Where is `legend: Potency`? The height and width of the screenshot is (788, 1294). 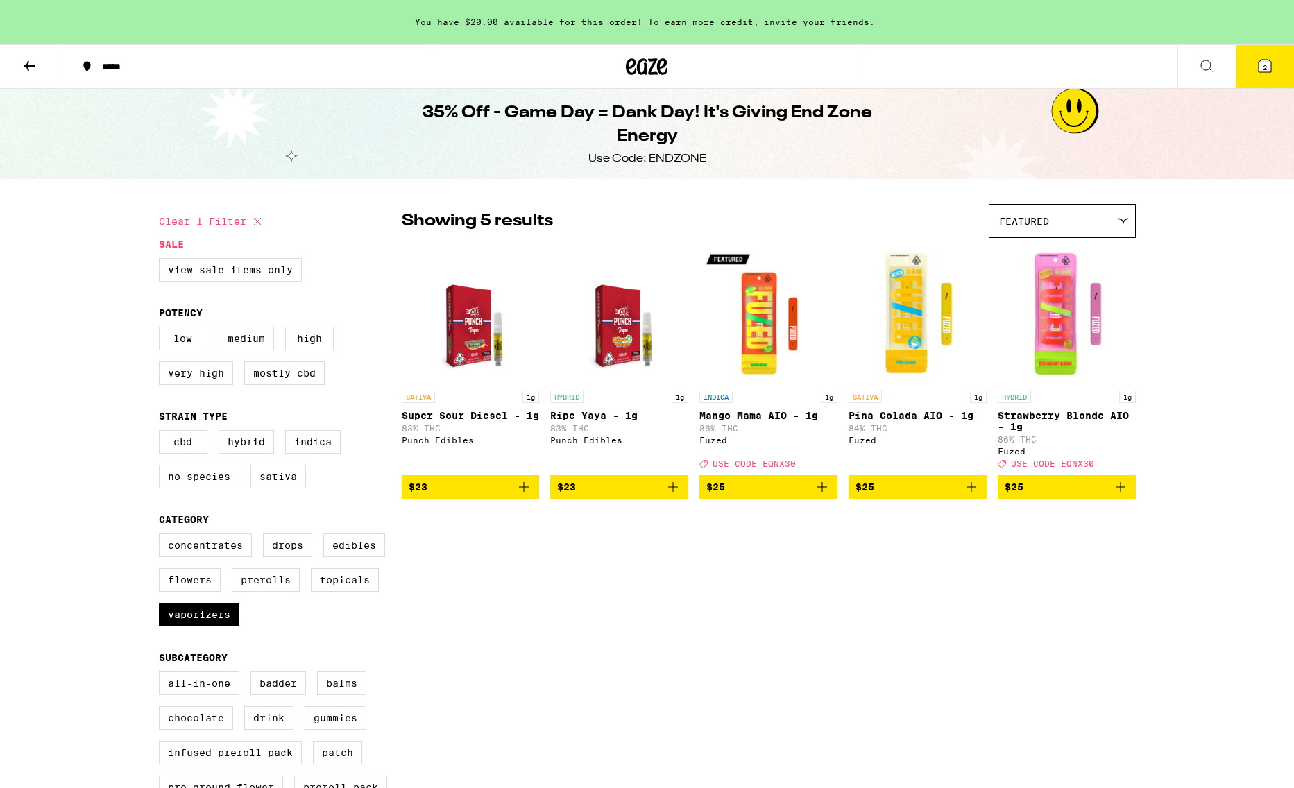 legend: Potency is located at coordinates (180, 313).